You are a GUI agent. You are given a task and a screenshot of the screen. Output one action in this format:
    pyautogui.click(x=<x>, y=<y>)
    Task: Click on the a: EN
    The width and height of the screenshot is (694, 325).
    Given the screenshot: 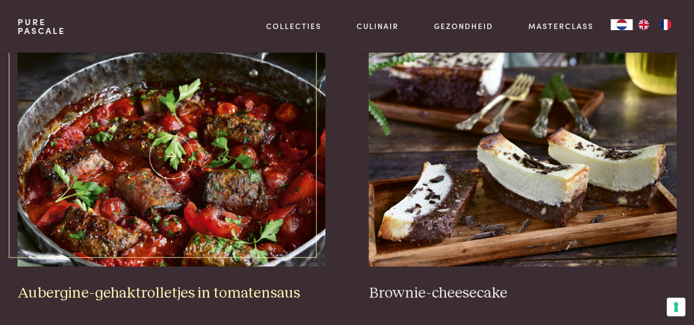 What is the action you would take?
    pyautogui.click(x=643, y=25)
    